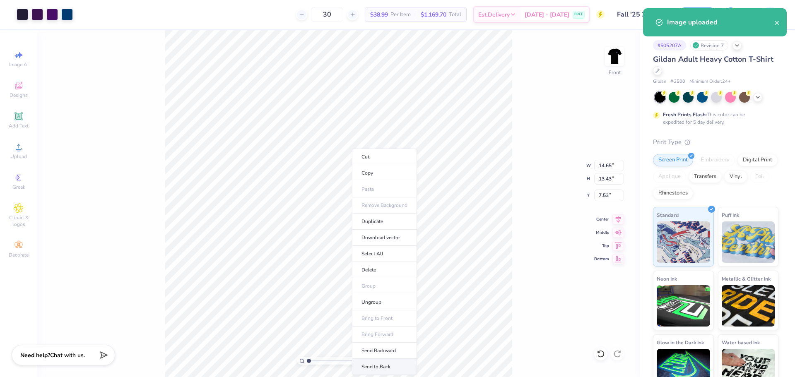 The width and height of the screenshot is (795, 377). I want to click on span: Clipart & logos, so click(19, 221).